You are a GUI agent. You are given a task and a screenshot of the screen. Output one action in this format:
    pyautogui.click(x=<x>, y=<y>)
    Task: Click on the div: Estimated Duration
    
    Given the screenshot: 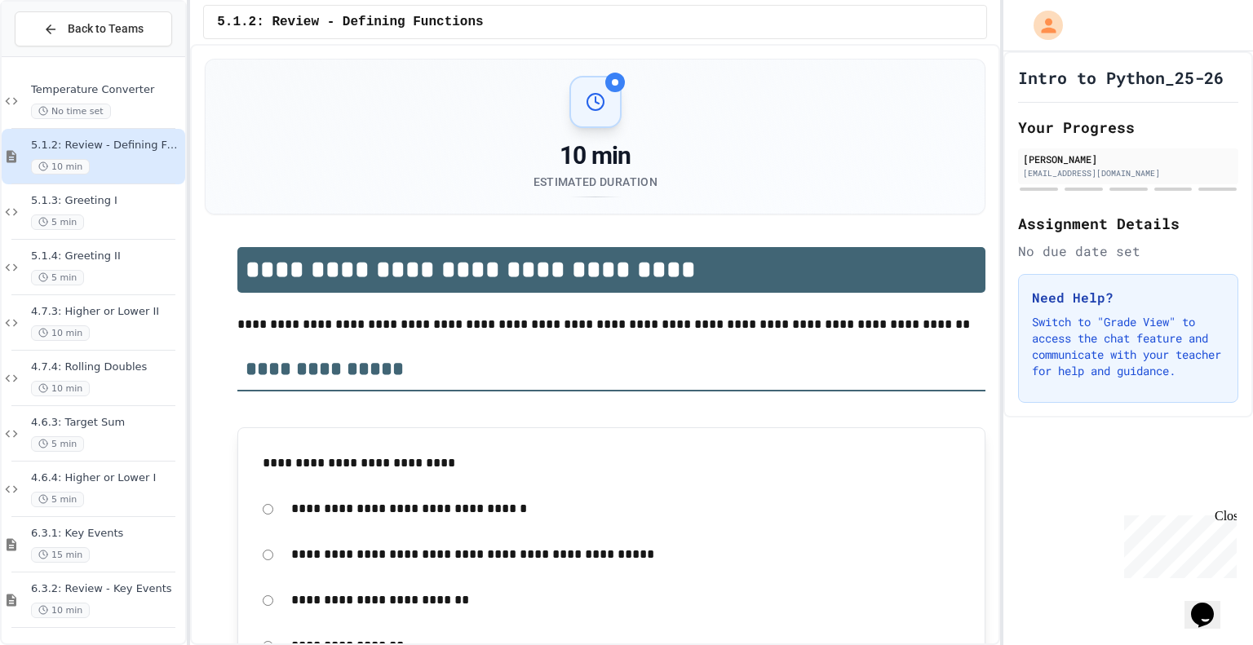 What is the action you would take?
    pyautogui.click(x=595, y=182)
    